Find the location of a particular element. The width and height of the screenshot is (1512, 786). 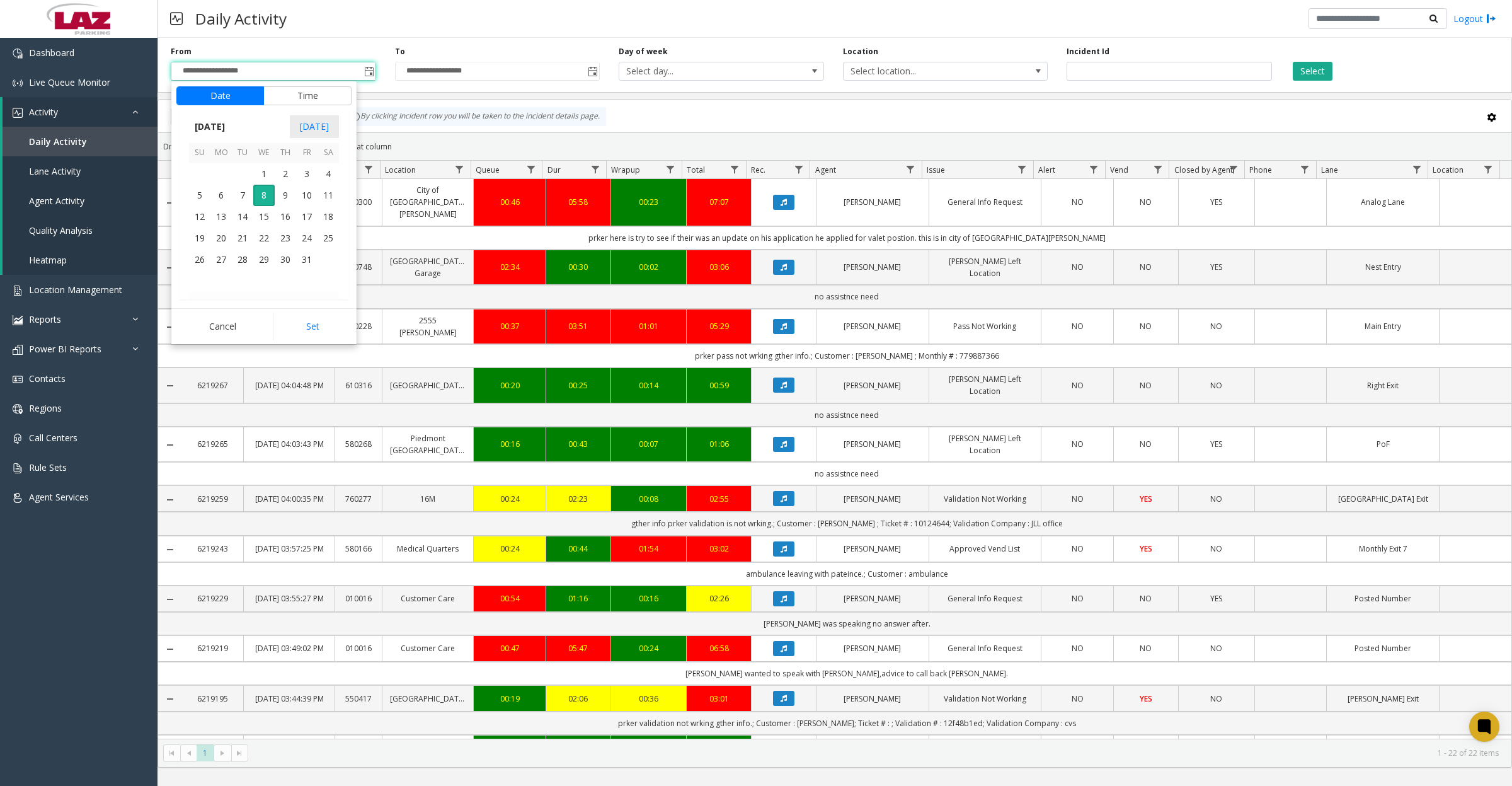

span: Agent Activity is located at coordinates (56, 201).